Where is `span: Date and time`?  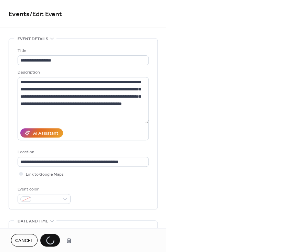
span: Date and time is located at coordinates (33, 221).